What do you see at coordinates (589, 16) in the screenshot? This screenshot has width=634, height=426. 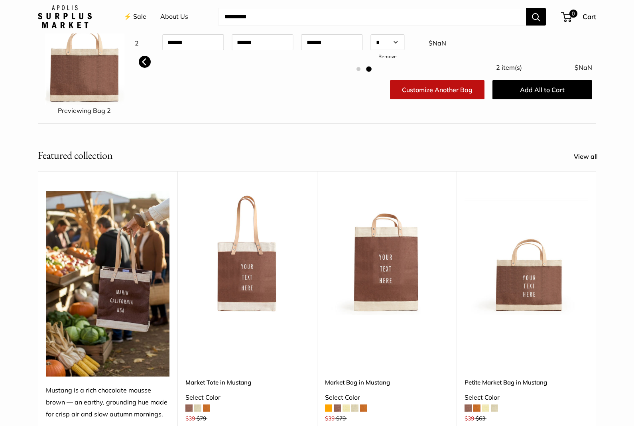 I see `span: Cart` at bounding box center [589, 16].